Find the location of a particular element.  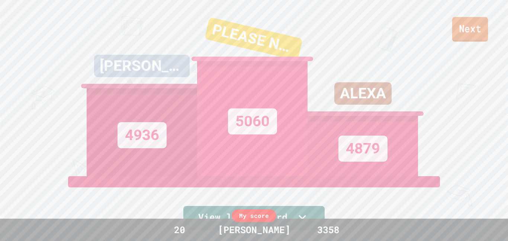

div: 4879 is located at coordinates (363, 148).